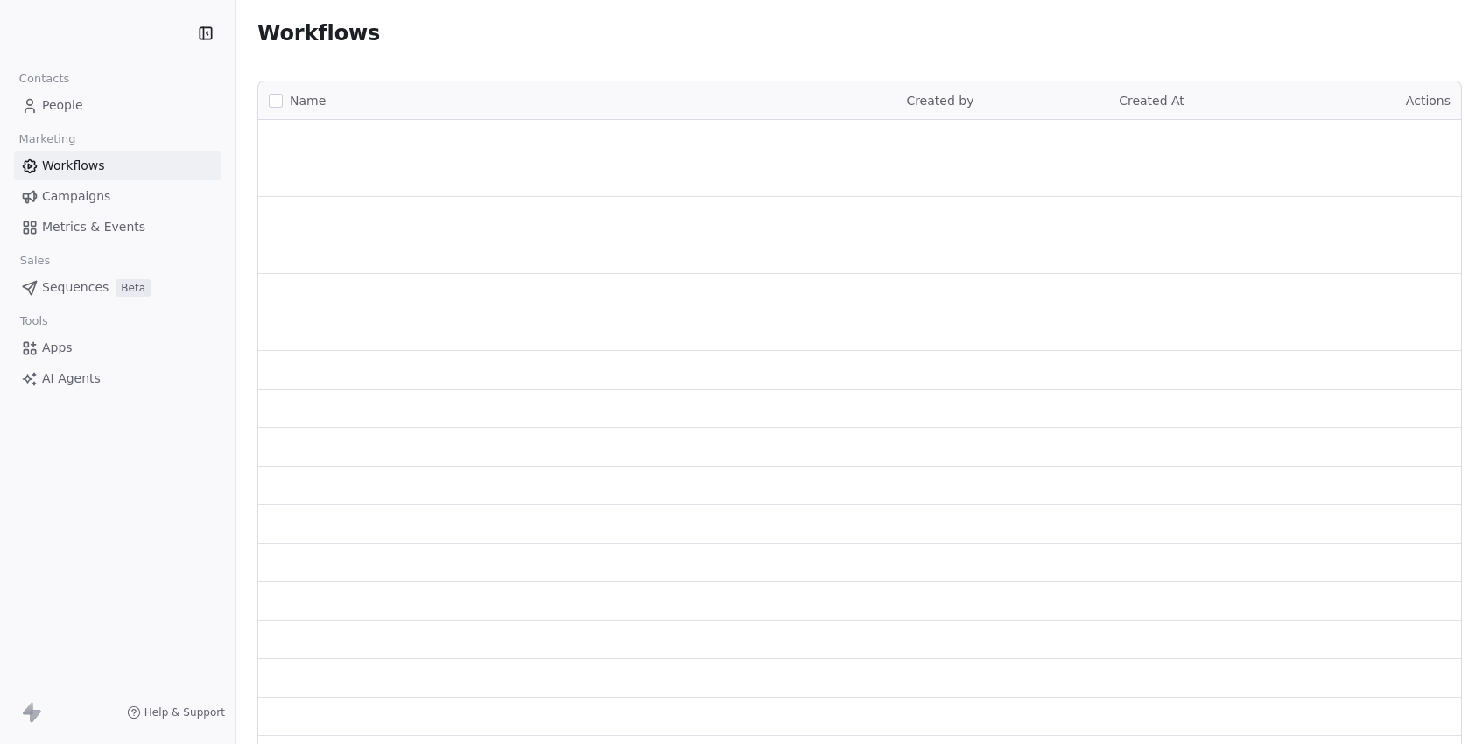  Describe the element at coordinates (33, 321) in the screenshot. I see `span: Tools` at that location.